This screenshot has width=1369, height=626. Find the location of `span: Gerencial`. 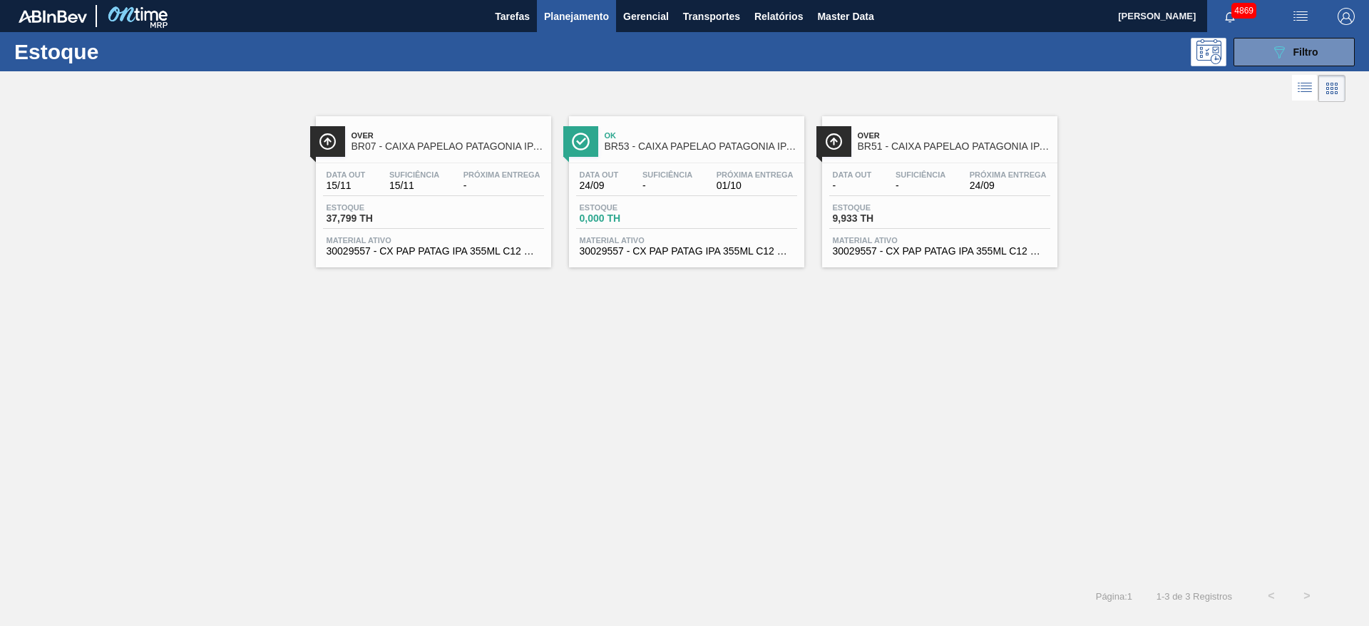

span: Gerencial is located at coordinates (646, 16).